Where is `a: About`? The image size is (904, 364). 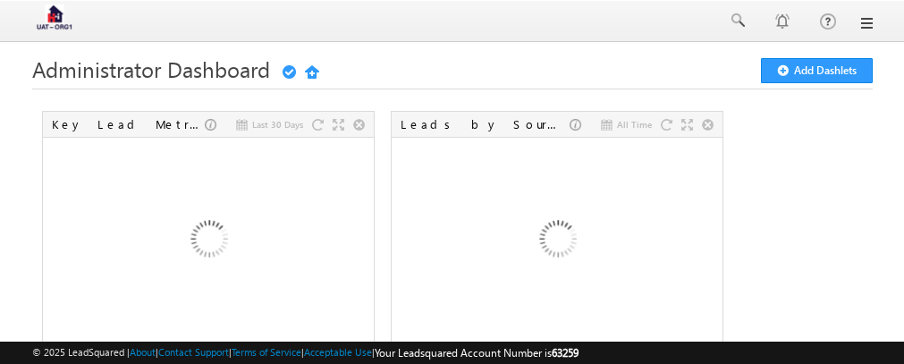
a: About is located at coordinates (142, 352).